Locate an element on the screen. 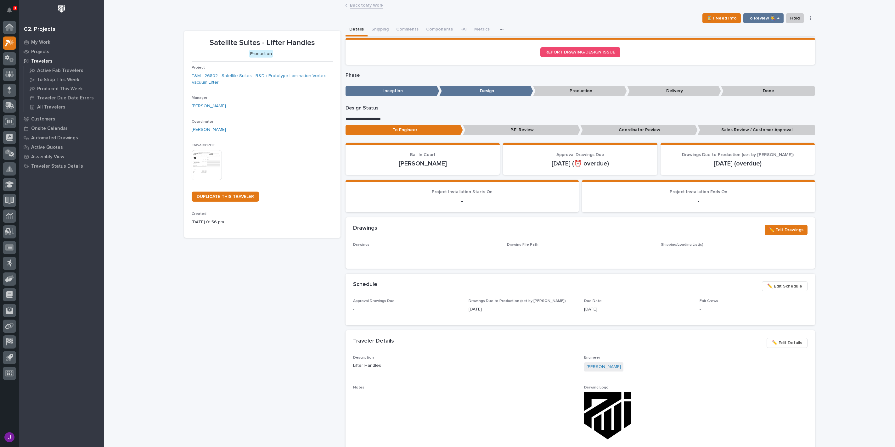  button: Details is located at coordinates (357, 30).